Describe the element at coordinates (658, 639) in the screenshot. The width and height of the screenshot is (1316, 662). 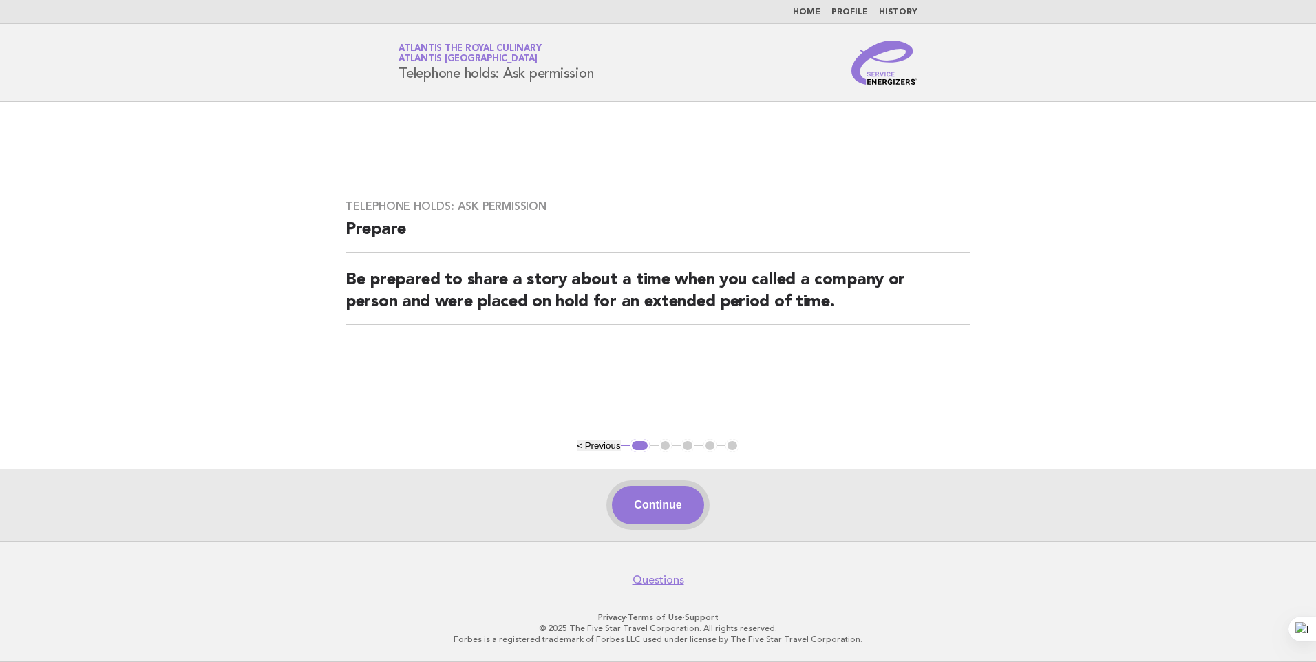
I see `p: Forbes is a registered trademark of Forbes LLC used under license by The Five Star Travel Corpora...` at that location.